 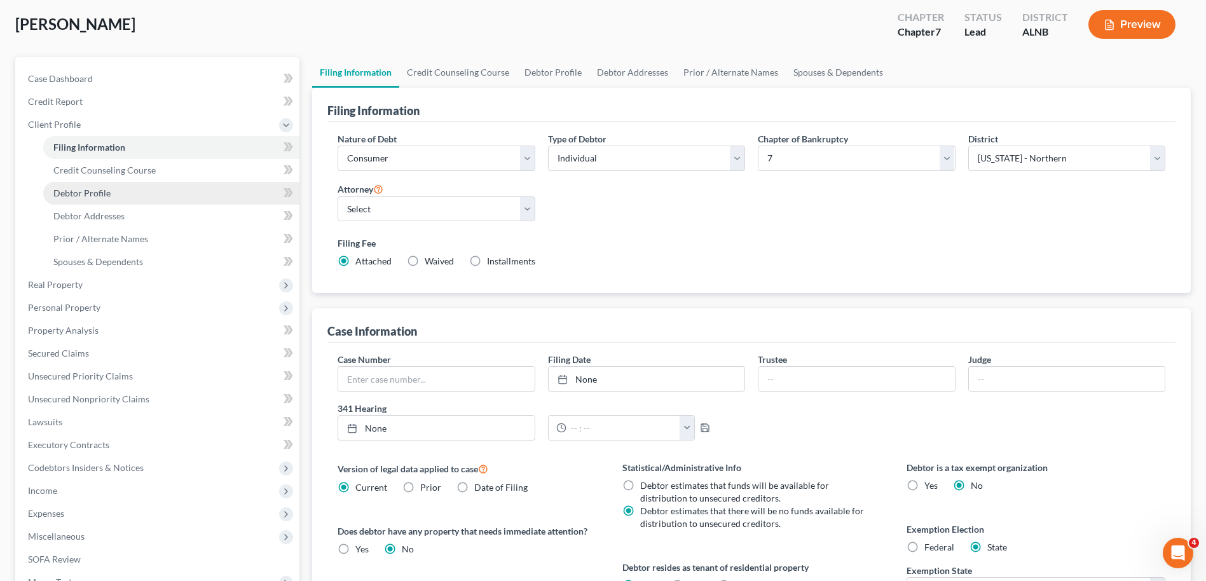 What do you see at coordinates (58, 353) in the screenshot?
I see `span: Secured Claims` at bounding box center [58, 353].